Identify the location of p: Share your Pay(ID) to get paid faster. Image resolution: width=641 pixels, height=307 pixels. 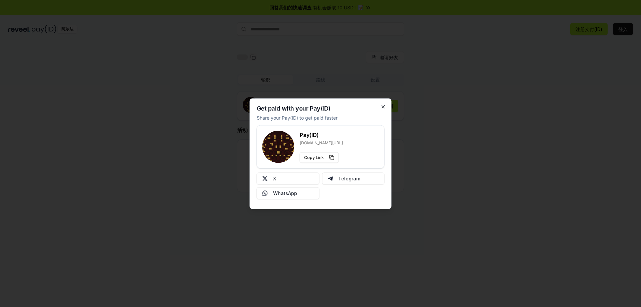
(297, 117).